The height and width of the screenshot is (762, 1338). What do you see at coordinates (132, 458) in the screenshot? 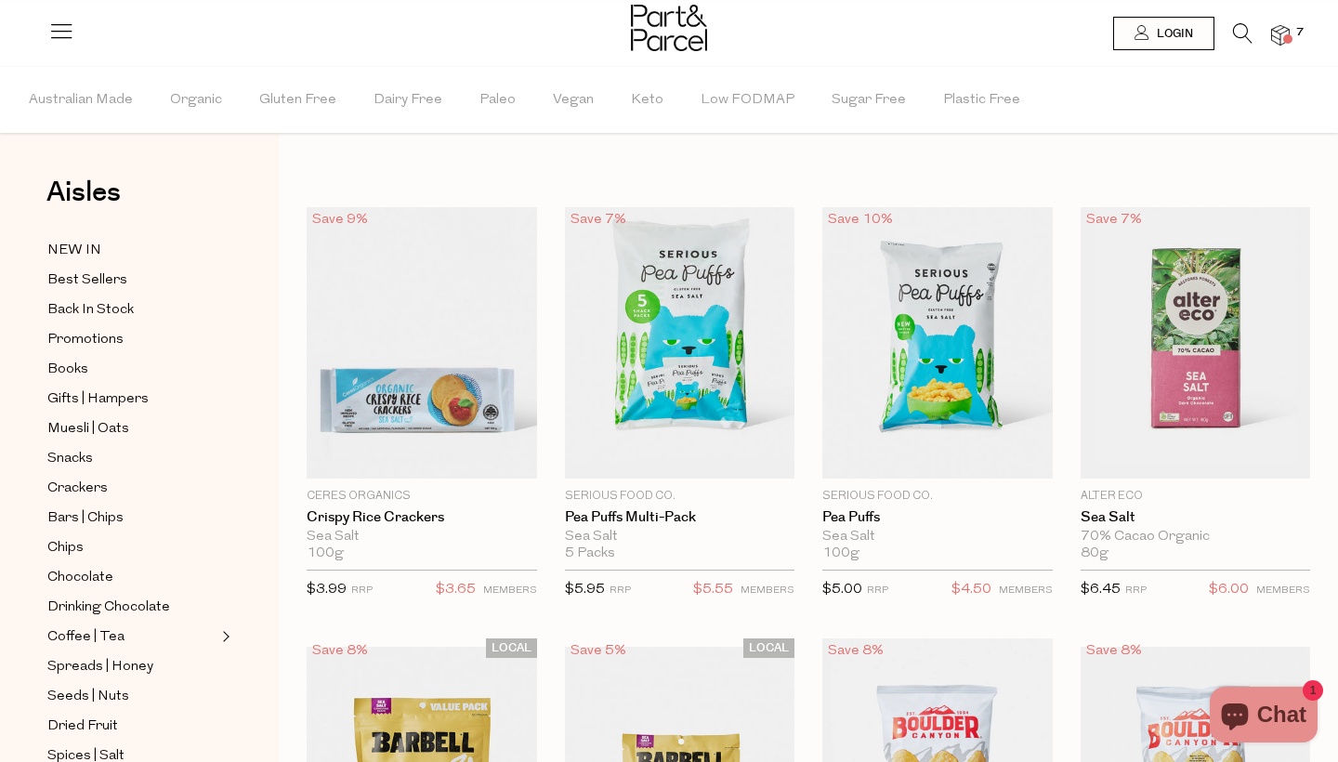
I see `a: Snacks` at bounding box center [132, 458].